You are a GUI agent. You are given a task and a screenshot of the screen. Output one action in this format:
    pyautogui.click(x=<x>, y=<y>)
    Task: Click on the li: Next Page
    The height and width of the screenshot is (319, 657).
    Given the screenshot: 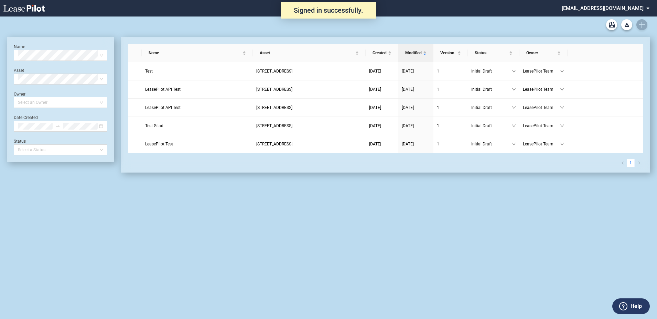 What is the action you would take?
    pyautogui.click(x=639, y=163)
    